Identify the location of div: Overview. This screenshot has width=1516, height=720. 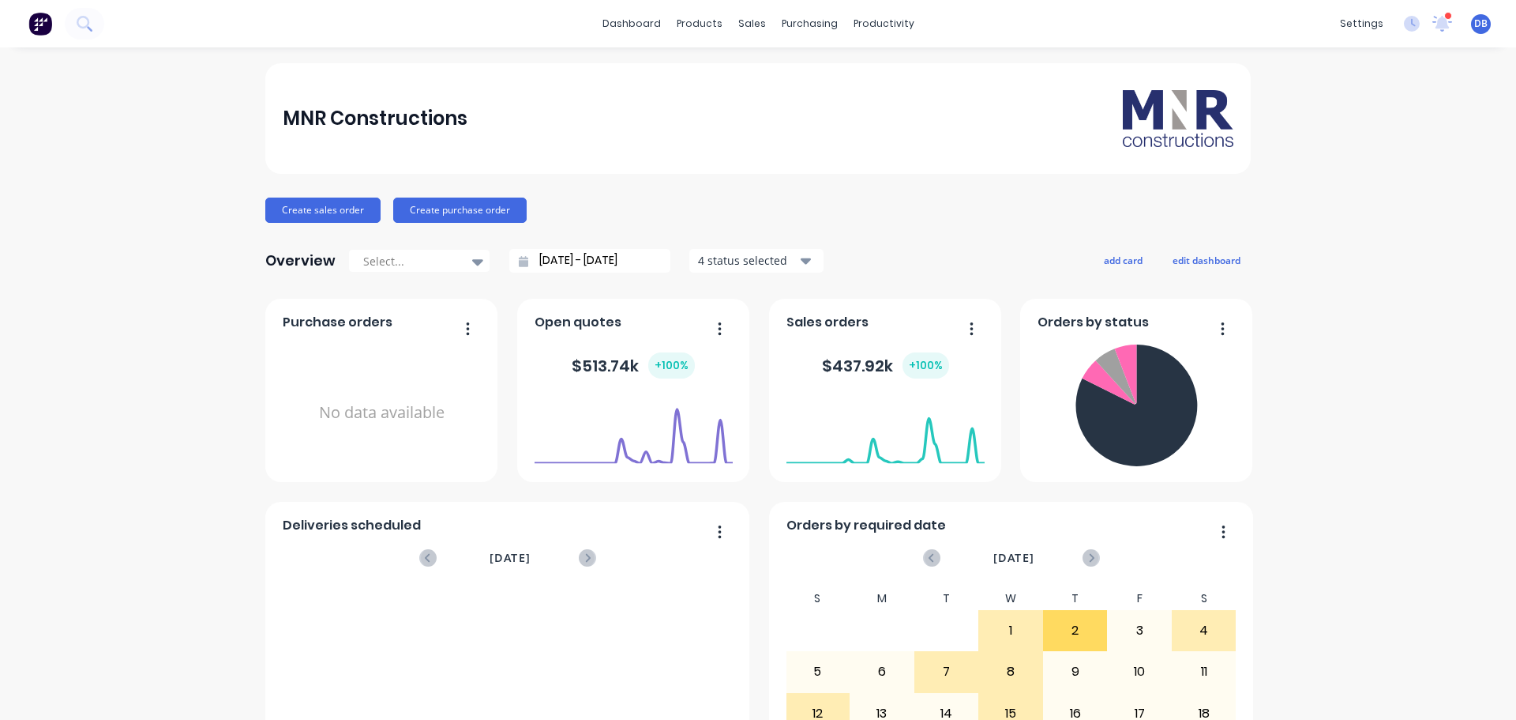
(300, 261).